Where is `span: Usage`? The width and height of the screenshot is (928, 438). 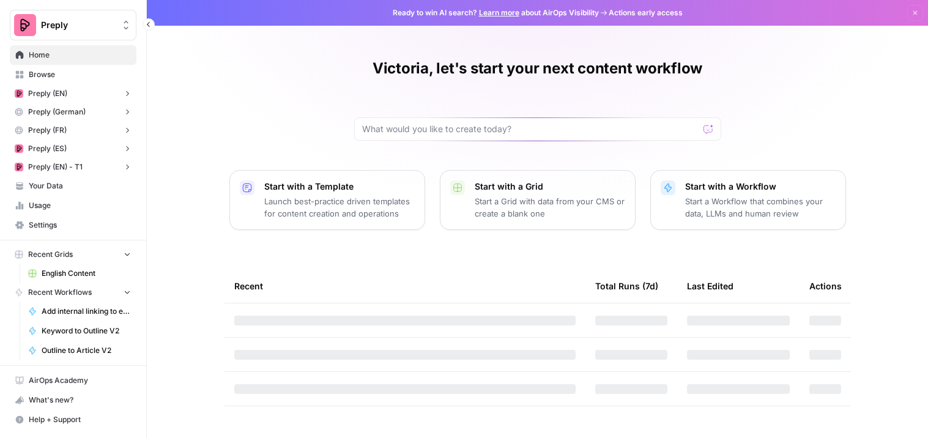 span: Usage is located at coordinates (79, 205).